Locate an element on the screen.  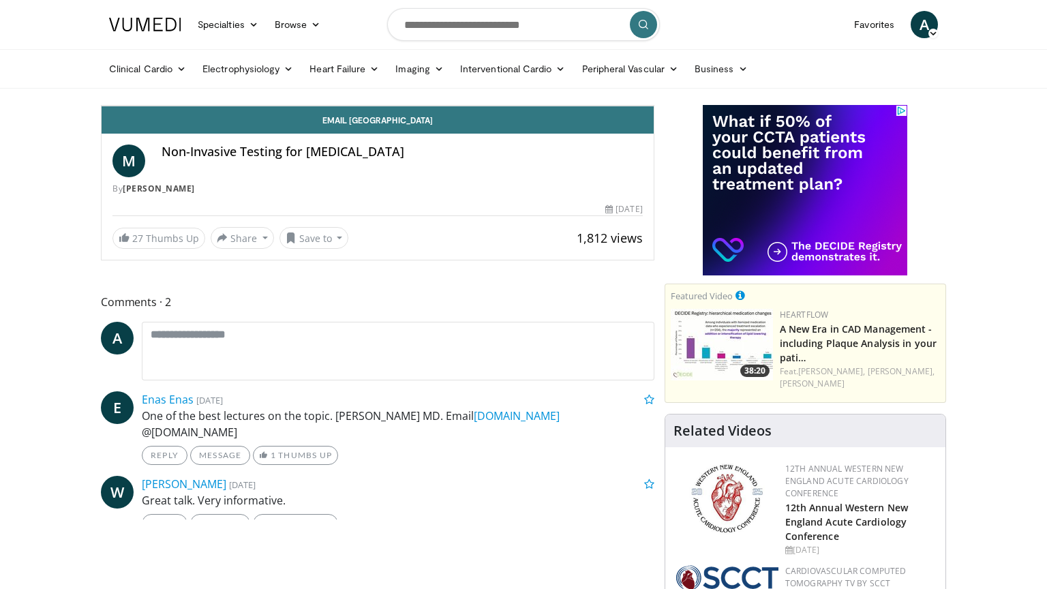
a: Clinical Cardio is located at coordinates (147, 69).